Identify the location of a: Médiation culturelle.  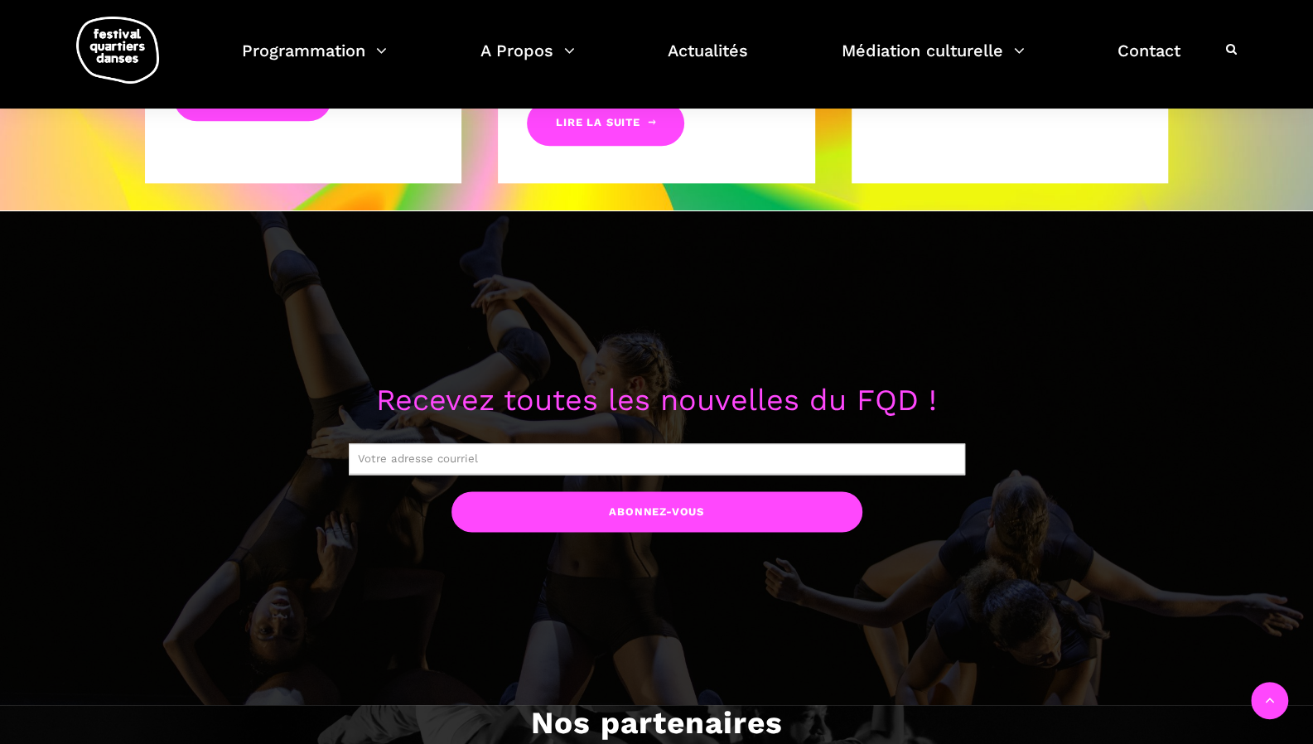
(933, 60).